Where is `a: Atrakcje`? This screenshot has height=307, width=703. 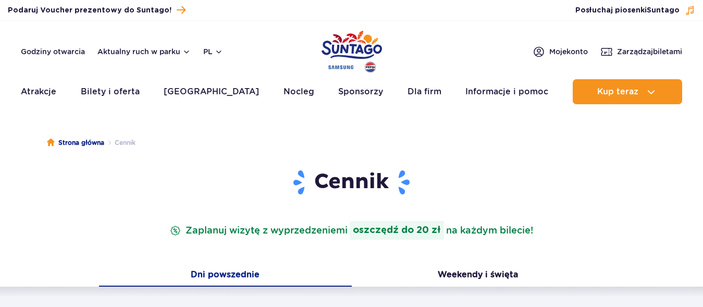
a: Atrakcje is located at coordinates (39, 92).